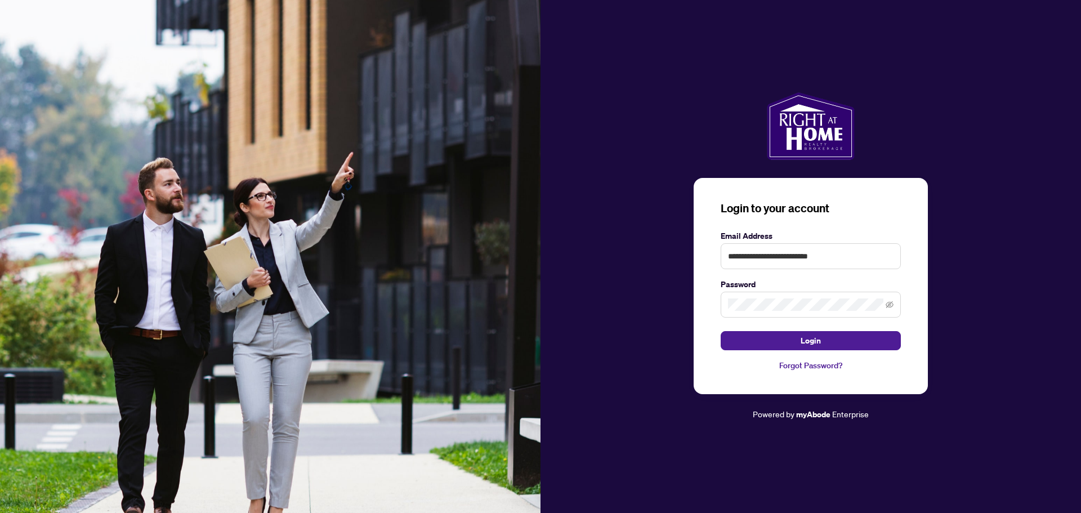 The width and height of the screenshot is (1081, 513). Describe the element at coordinates (811, 236) in the screenshot. I see `label: Email Address` at that location.